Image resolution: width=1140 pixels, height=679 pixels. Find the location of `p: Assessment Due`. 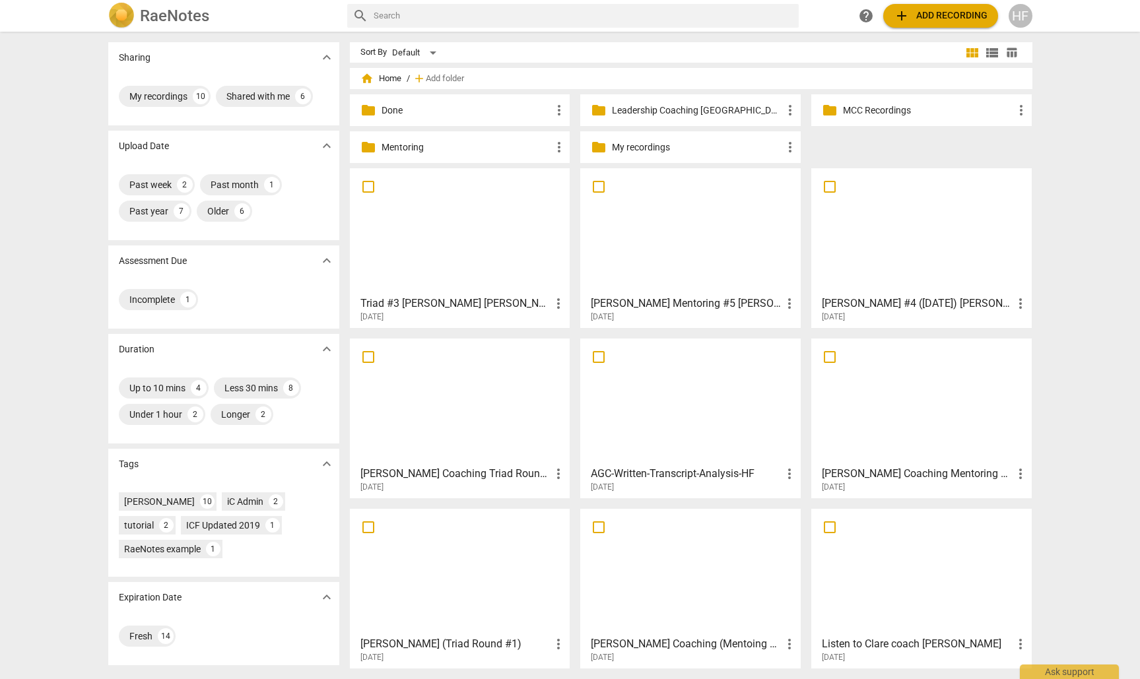

p: Assessment Due is located at coordinates (152, 261).